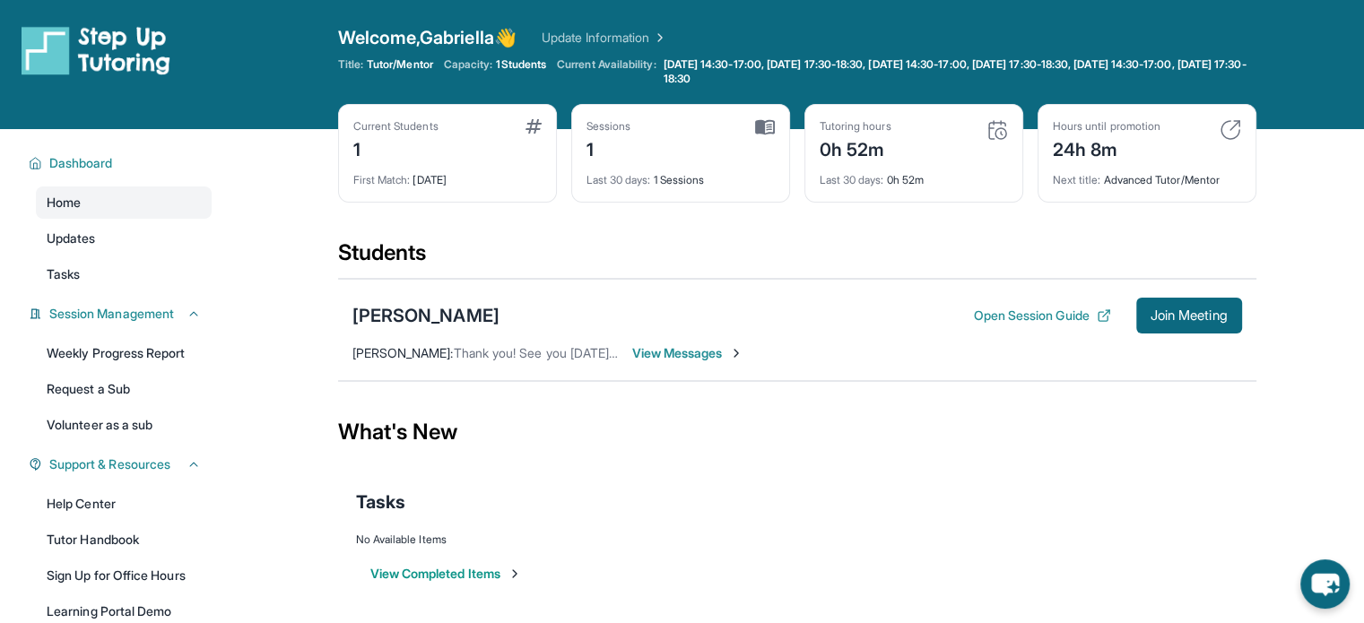  I want to click on div: Current Students, so click(396, 126).